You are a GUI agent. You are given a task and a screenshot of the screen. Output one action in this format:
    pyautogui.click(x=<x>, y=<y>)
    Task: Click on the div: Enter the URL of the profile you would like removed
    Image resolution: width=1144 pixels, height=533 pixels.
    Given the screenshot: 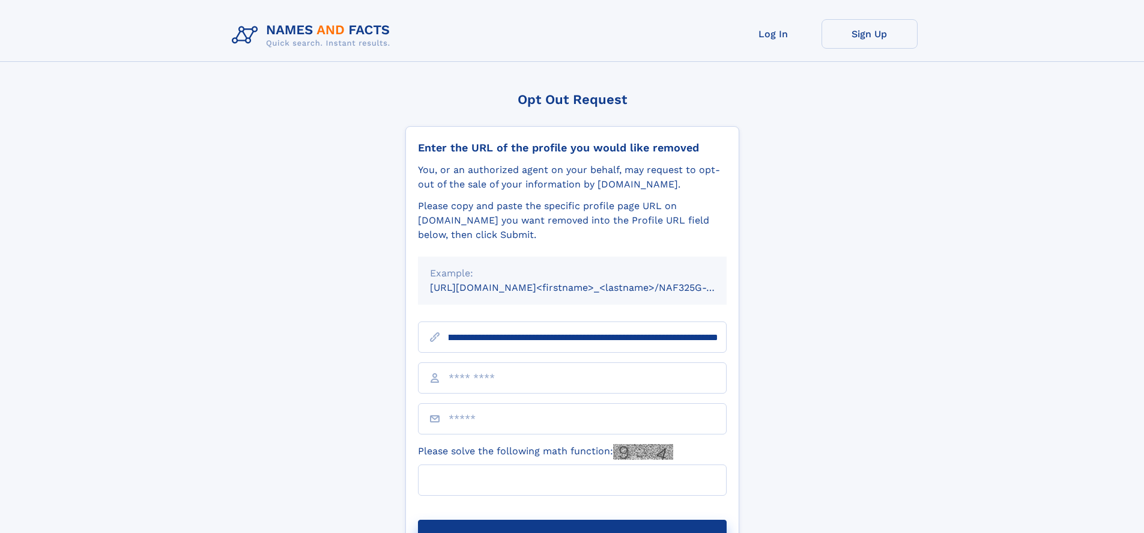 What is the action you would take?
    pyautogui.click(x=572, y=148)
    